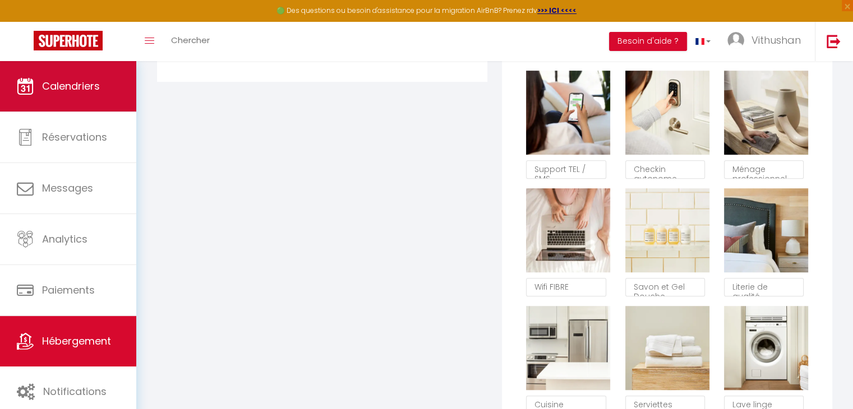 The width and height of the screenshot is (853, 409). Describe the element at coordinates (190, 40) in the screenshot. I see `span: Chercher` at that location.